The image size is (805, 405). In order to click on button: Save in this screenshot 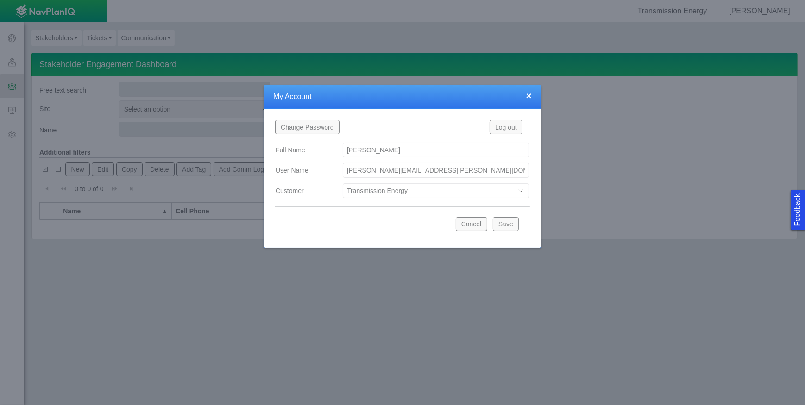, I will do `click(506, 224)`.